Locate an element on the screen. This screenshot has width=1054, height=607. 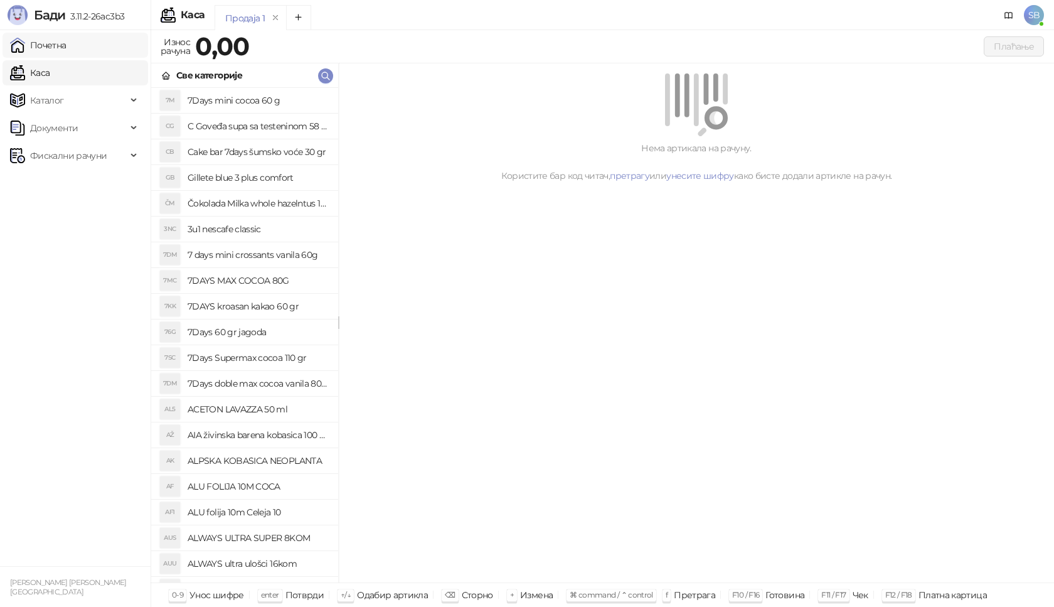
h4: 7Days 60 gr jagoda is located at coordinates (258, 332).